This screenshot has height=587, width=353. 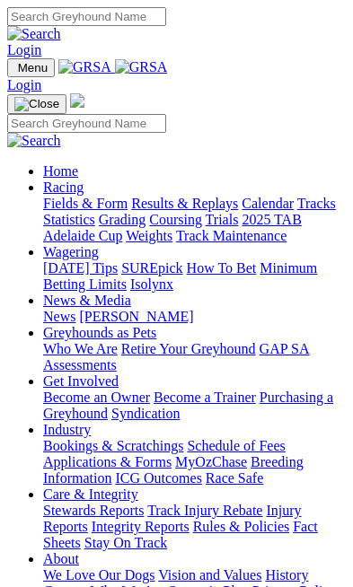 I want to click on a: Breeding Information, so click(x=173, y=469).